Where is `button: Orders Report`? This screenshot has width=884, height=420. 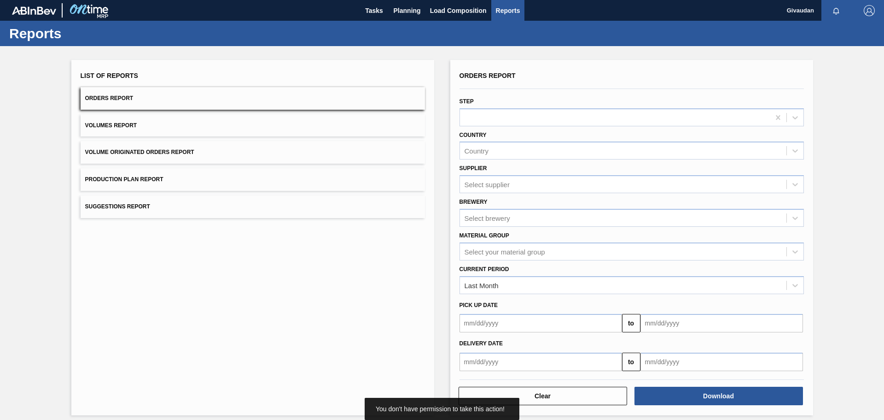
button: Orders Report is located at coordinates (253, 98).